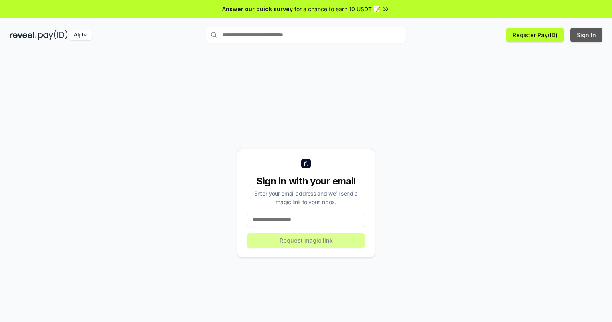 Image resolution: width=612 pixels, height=322 pixels. I want to click on span: for a chance to earn 10 USDT 📝, so click(337, 9).